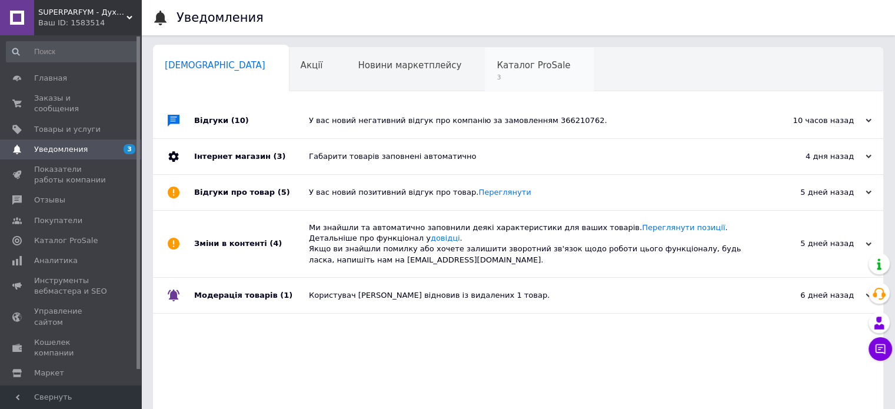 The width and height of the screenshot is (895, 409). What do you see at coordinates (61, 149) in the screenshot?
I see `span: Уведомления` at bounding box center [61, 149].